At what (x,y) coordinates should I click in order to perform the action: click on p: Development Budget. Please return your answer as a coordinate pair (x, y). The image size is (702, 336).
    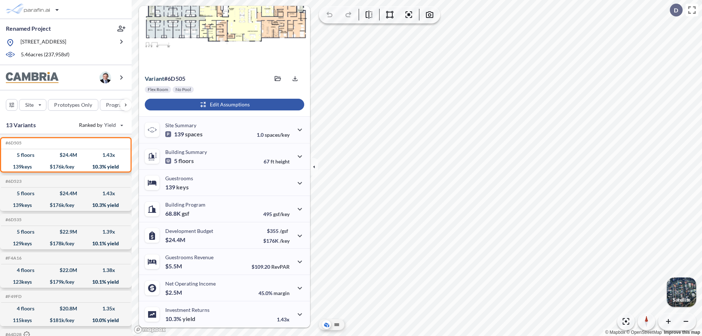
    Looking at the image, I should click on (189, 231).